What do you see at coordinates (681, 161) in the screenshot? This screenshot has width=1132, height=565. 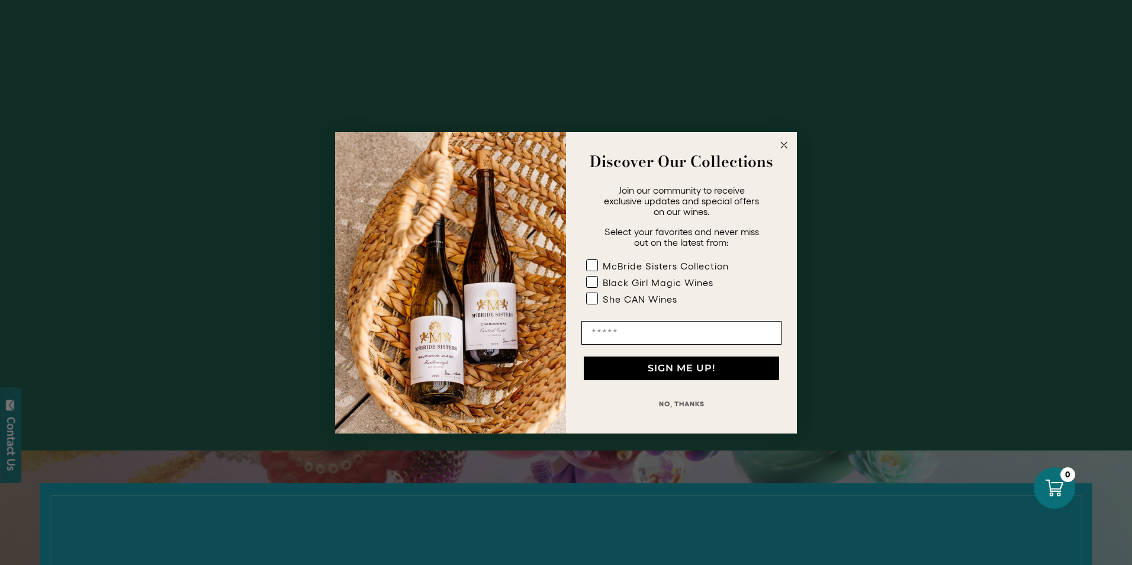 I see `strong: Discover Our Collections` at bounding box center [681, 161].